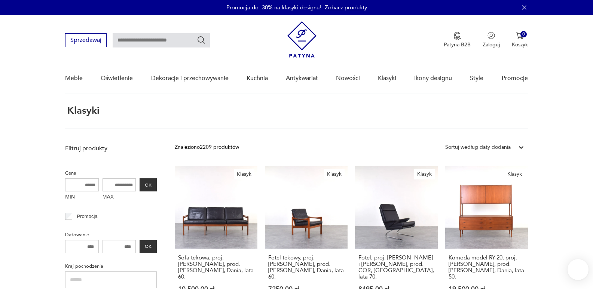  What do you see at coordinates (273, 7) in the screenshot?
I see `p: Promocja do -30% na klasyki designu!` at bounding box center [273, 7].